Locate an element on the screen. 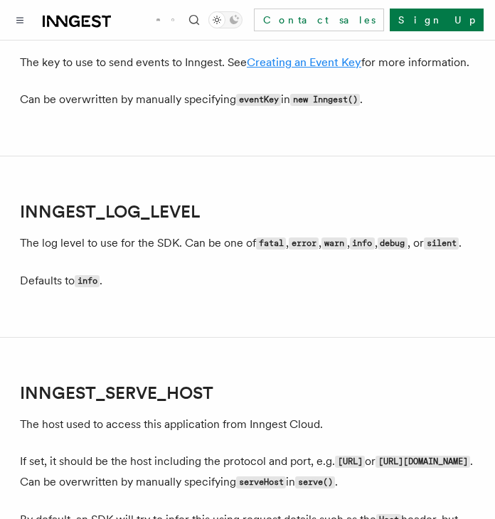 This screenshot has height=519, width=495. p: Can be overwritten by manually specifying in . is located at coordinates (247, 100).